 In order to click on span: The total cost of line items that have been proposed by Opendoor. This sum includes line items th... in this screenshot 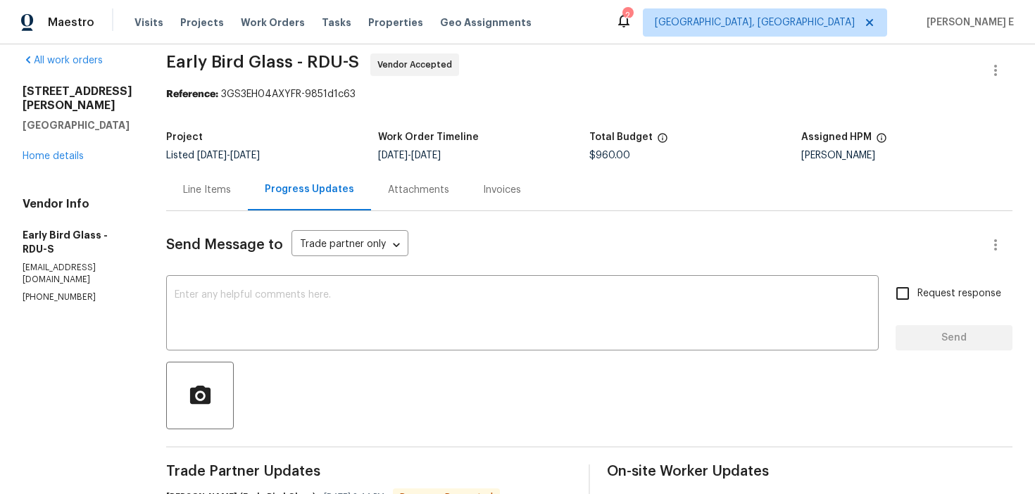, I will do `click(662, 141)`.